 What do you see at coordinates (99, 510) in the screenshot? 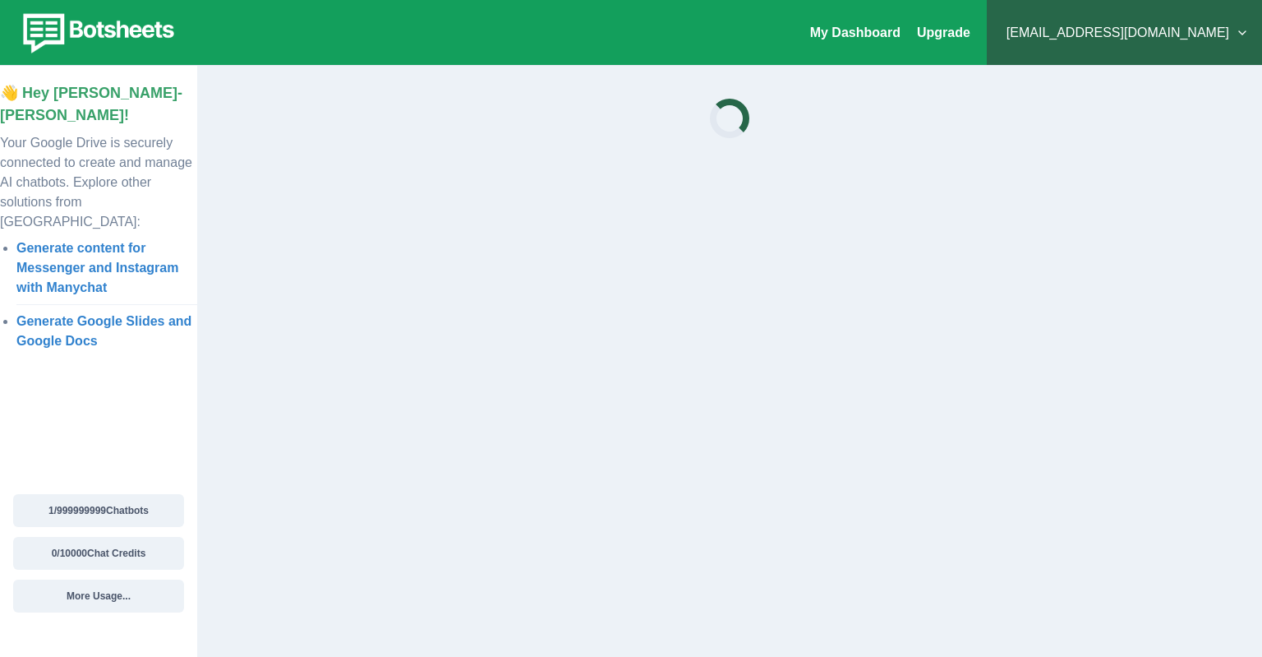
I see `button: 1/999999999Chatbots` at bounding box center [99, 510].